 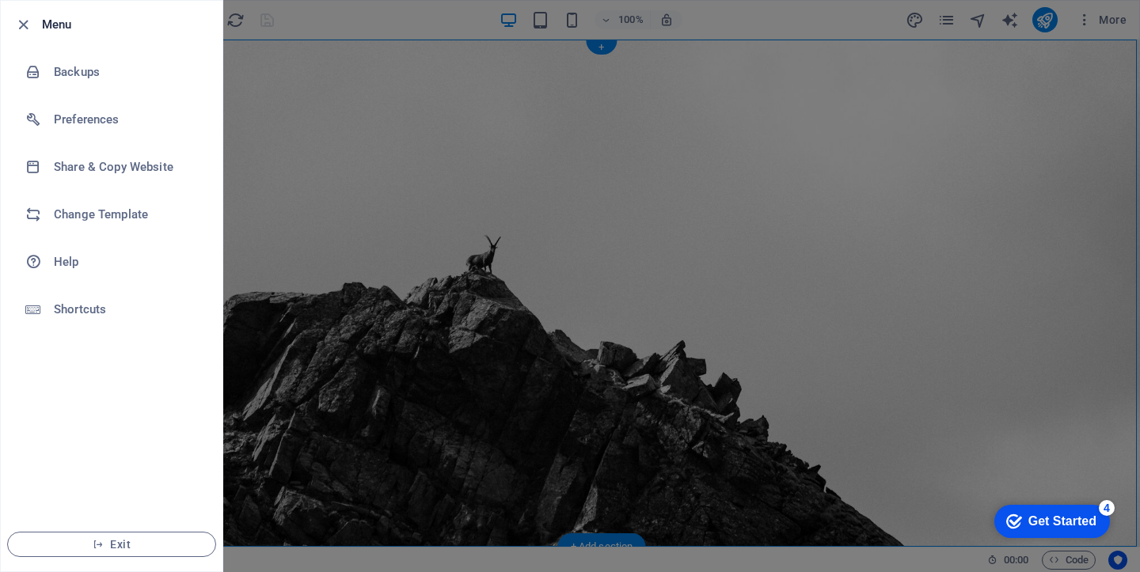 What do you see at coordinates (126, 25) in the screenshot?
I see `h6: Menu` at bounding box center [126, 25].